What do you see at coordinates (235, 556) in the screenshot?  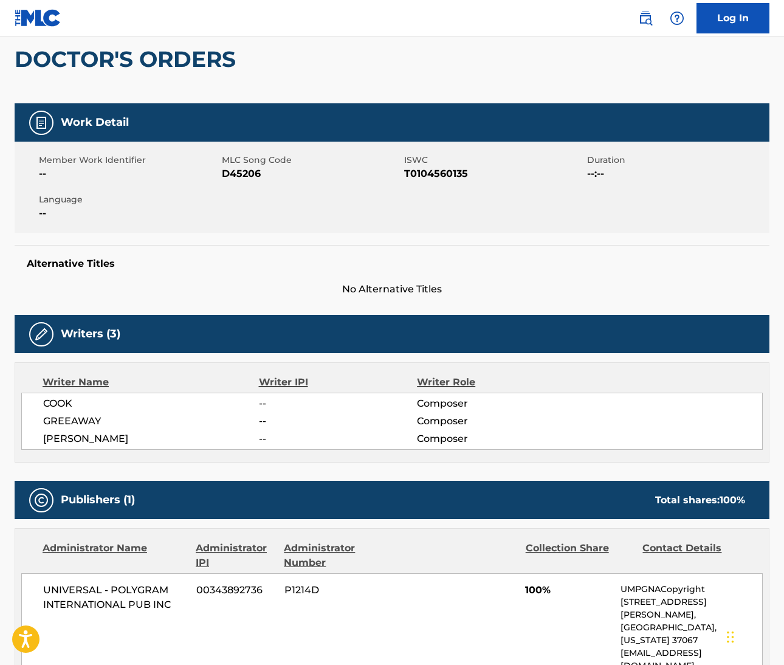 I see `div: Administrator IPI` at bounding box center [235, 556].